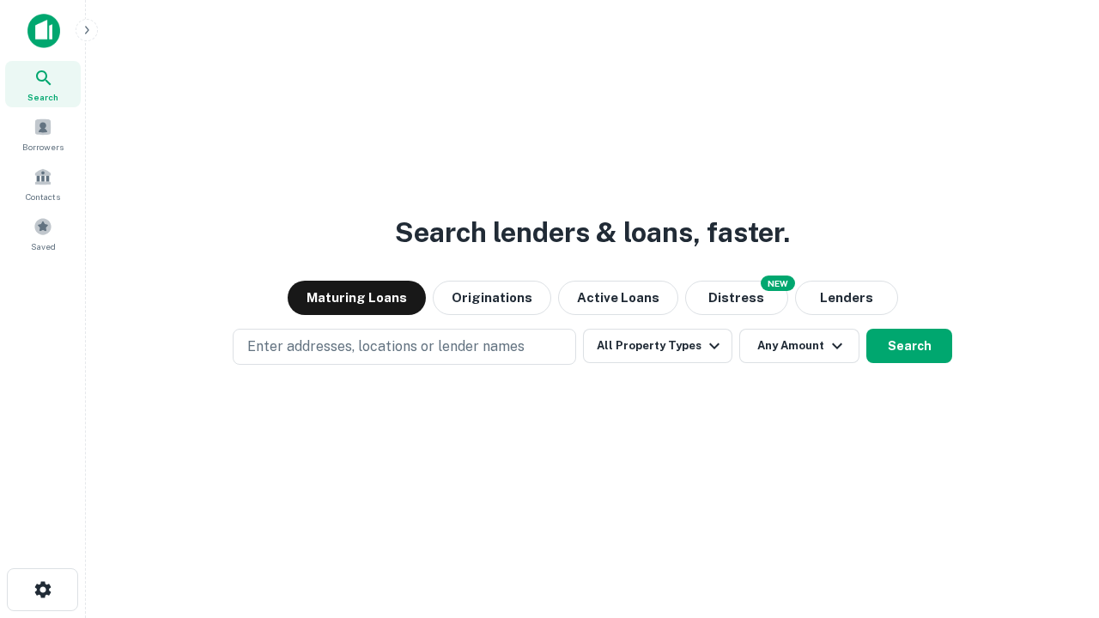 This screenshot has width=1099, height=618. Describe the element at coordinates (356, 298) in the screenshot. I see `button: Maturing Loans` at that location.